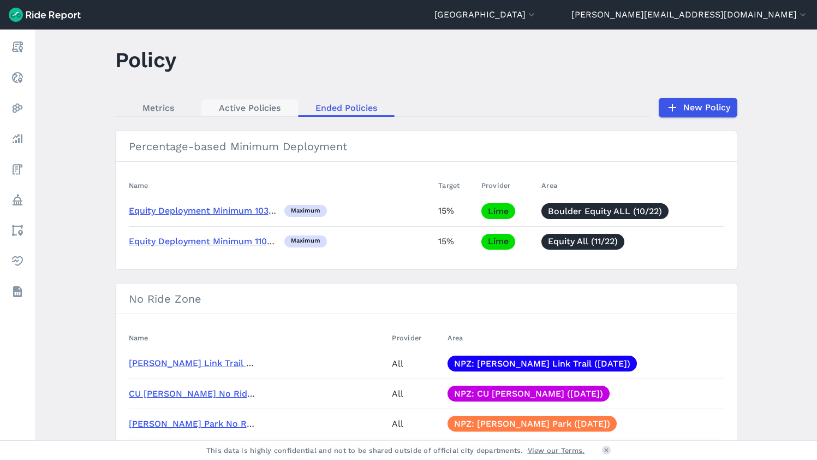 The image size is (817, 460). I want to click on a: Policy, so click(17, 200).